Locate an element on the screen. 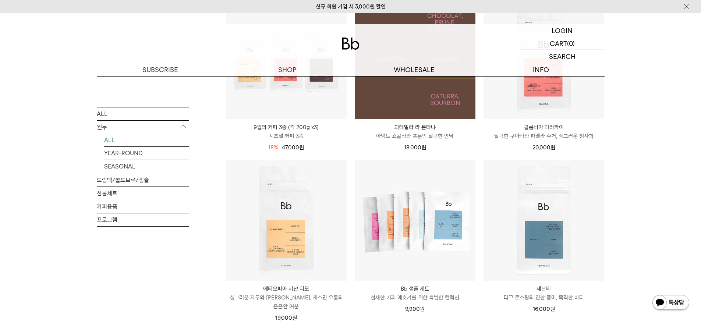  a: 세븐티 is located at coordinates (543, 220).